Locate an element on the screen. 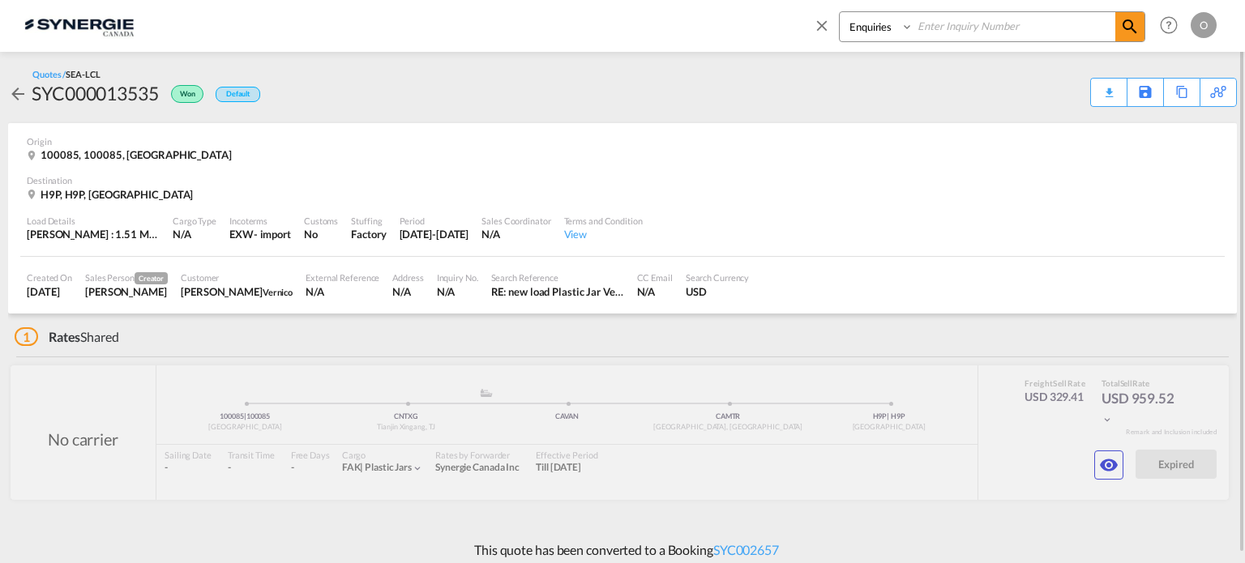 This screenshot has width=1245, height=563. md-icon: icon-download is located at coordinates (1109, 87).